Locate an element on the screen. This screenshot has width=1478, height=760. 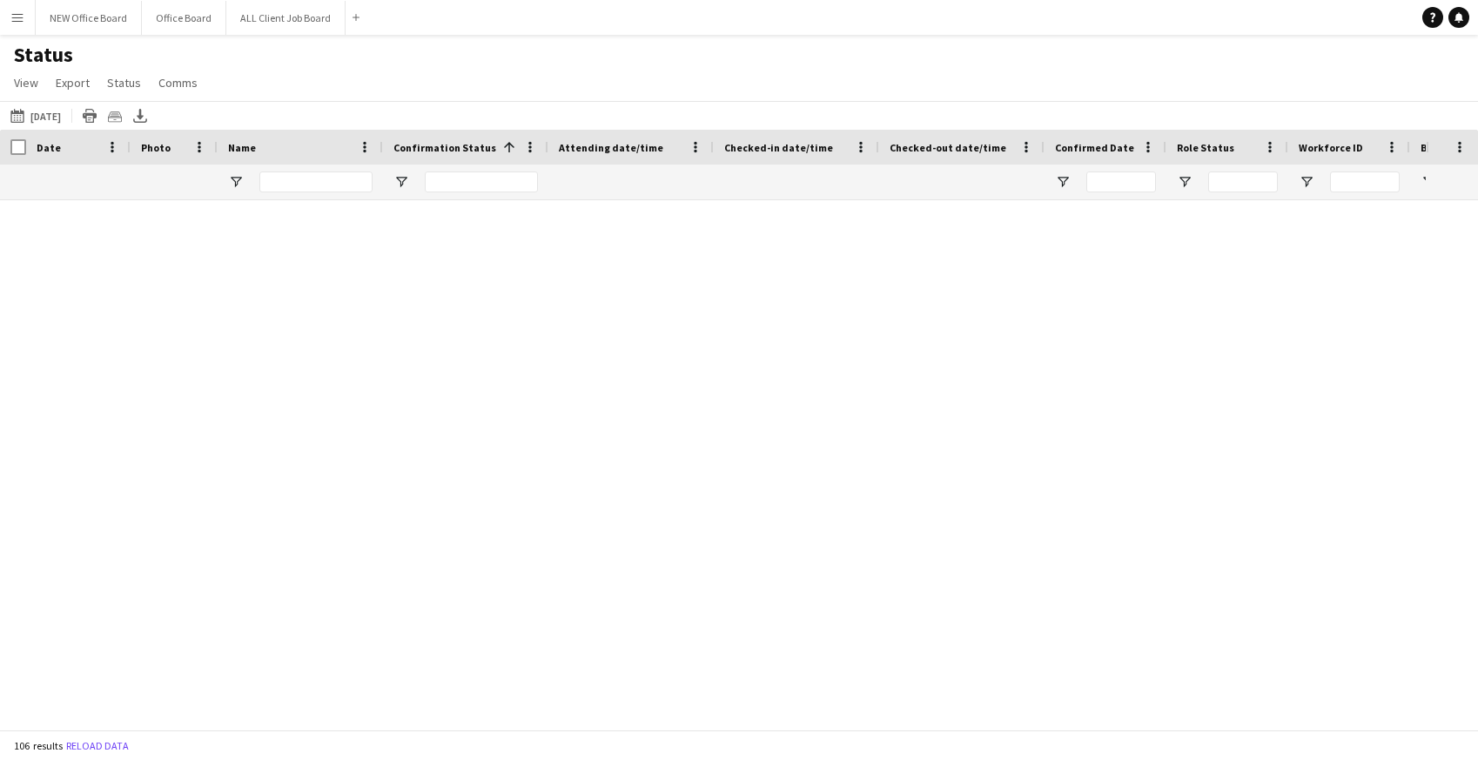
a: Export is located at coordinates (72, 83).